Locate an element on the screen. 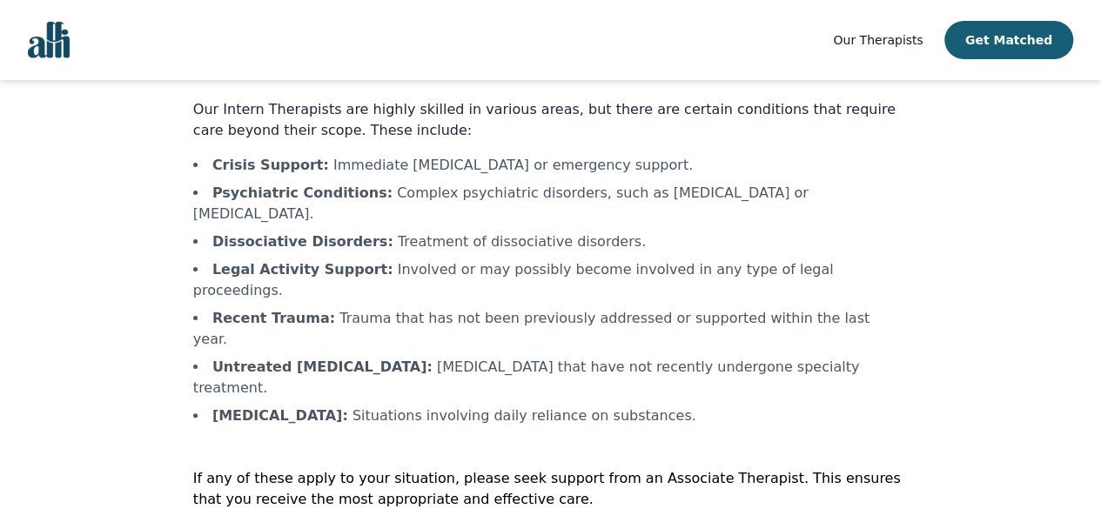 This screenshot has width=1101, height=509. b: Psychiatric Conditions : is located at coordinates (302, 192).